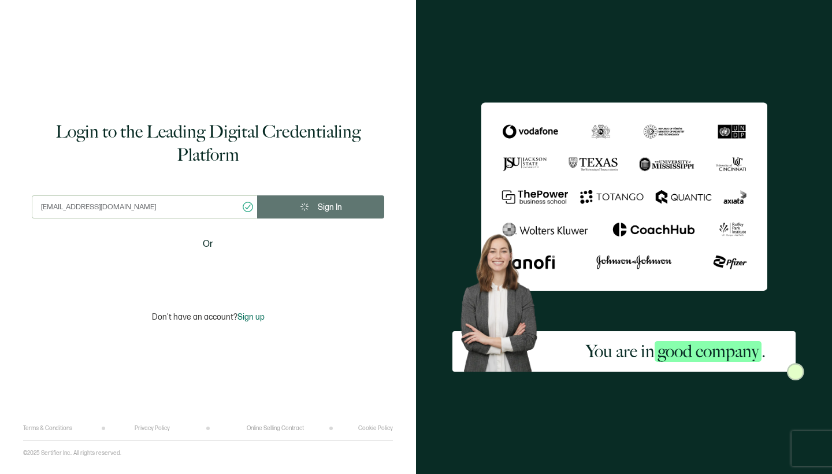  I want to click on a: Privacy Policy, so click(152, 428).